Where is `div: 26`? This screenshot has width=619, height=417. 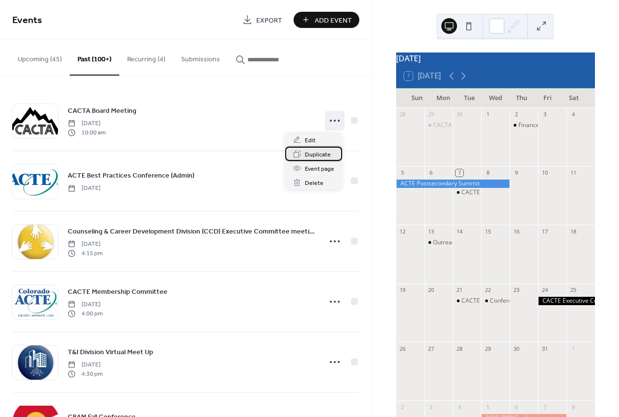 div: 26 is located at coordinates (402, 348).